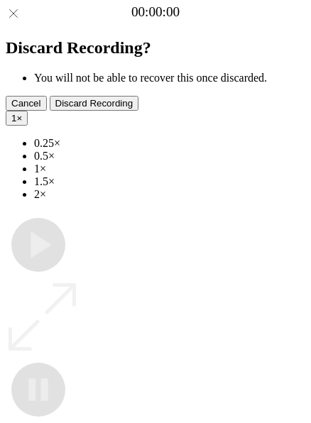 Image resolution: width=311 pixels, height=423 pixels. What do you see at coordinates (155, 12) in the screenshot?
I see `a: 00:00:00` at bounding box center [155, 12].